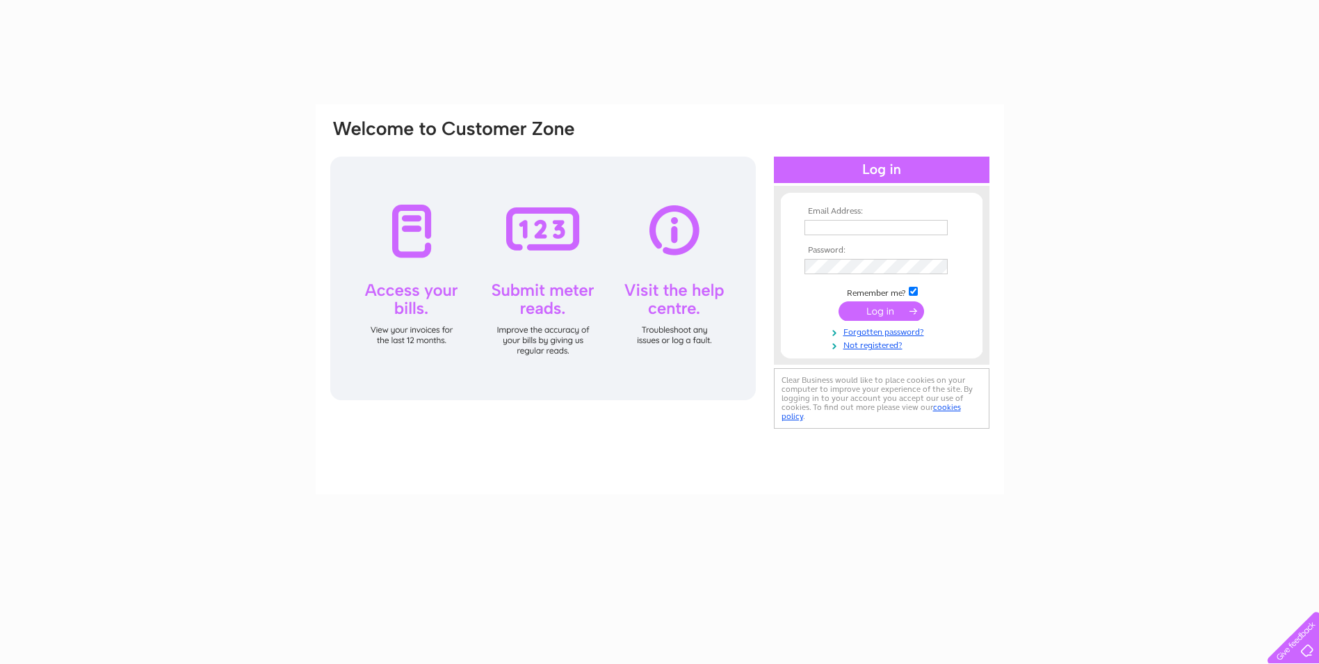  What do you see at coordinates (881, 311) in the screenshot?
I see `input: Submit` at bounding box center [881, 311].